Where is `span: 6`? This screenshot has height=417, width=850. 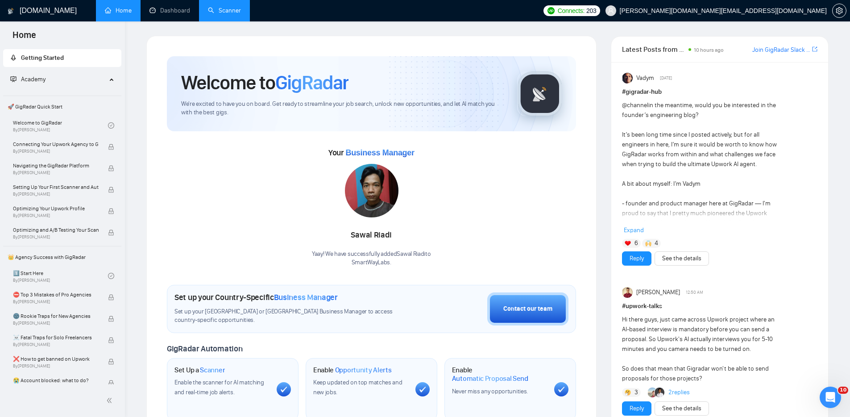
span: 6 is located at coordinates (636, 243).